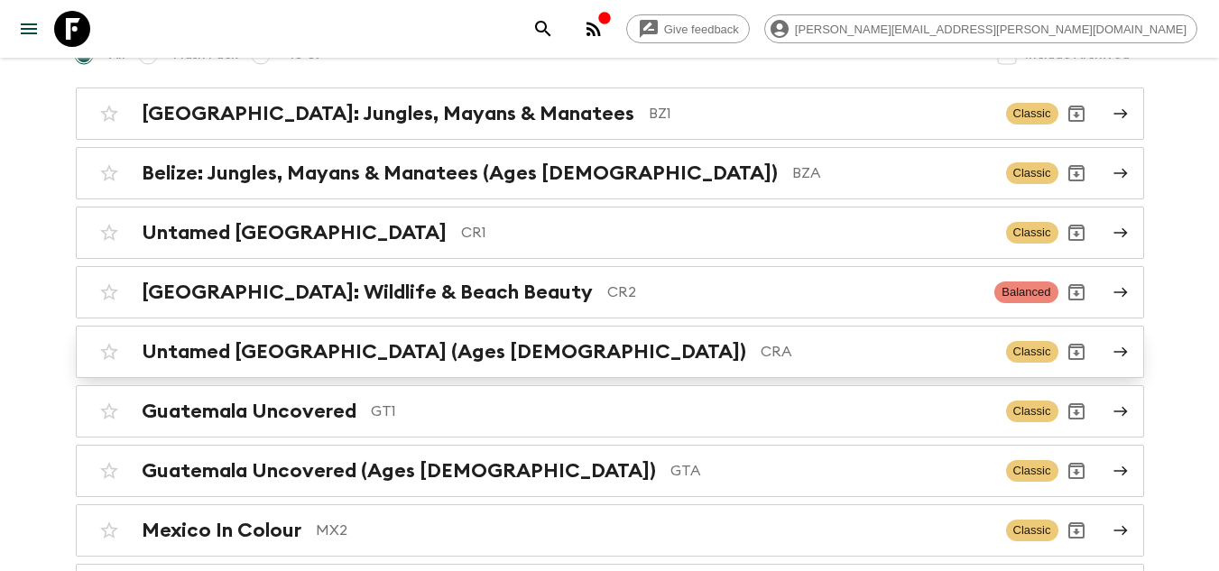 This screenshot has width=1219, height=571. What do you see at coordinates (681, 412) in the screenshot?
I see `p: GT1` at bounding box center [681, 412].